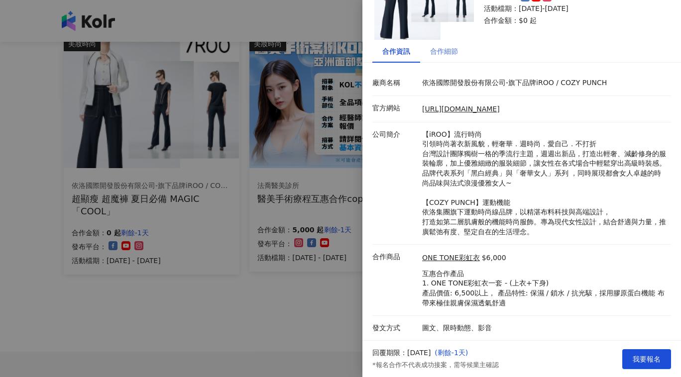 This screenshot has width=681, height=377. Describe the element at coordinates (395, 135) in the screenshot. I see `p: 公司簡介` at that location.